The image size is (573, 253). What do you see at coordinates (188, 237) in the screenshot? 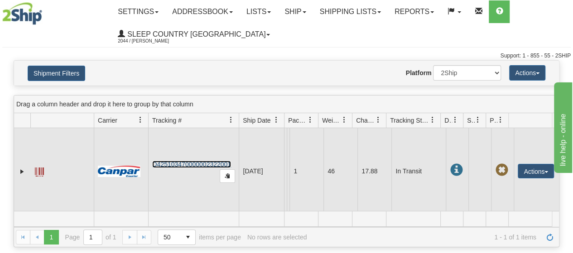
I see `span: select` at bounding box center [188, 237].